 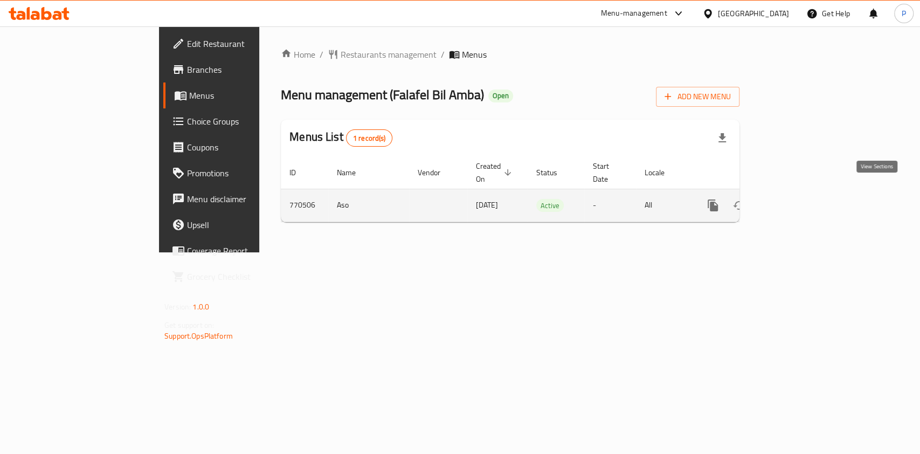 What do you see at coordinates (238, 147) in the screenshot?
I see `a: Coupons` at bounding box center [238, 147].